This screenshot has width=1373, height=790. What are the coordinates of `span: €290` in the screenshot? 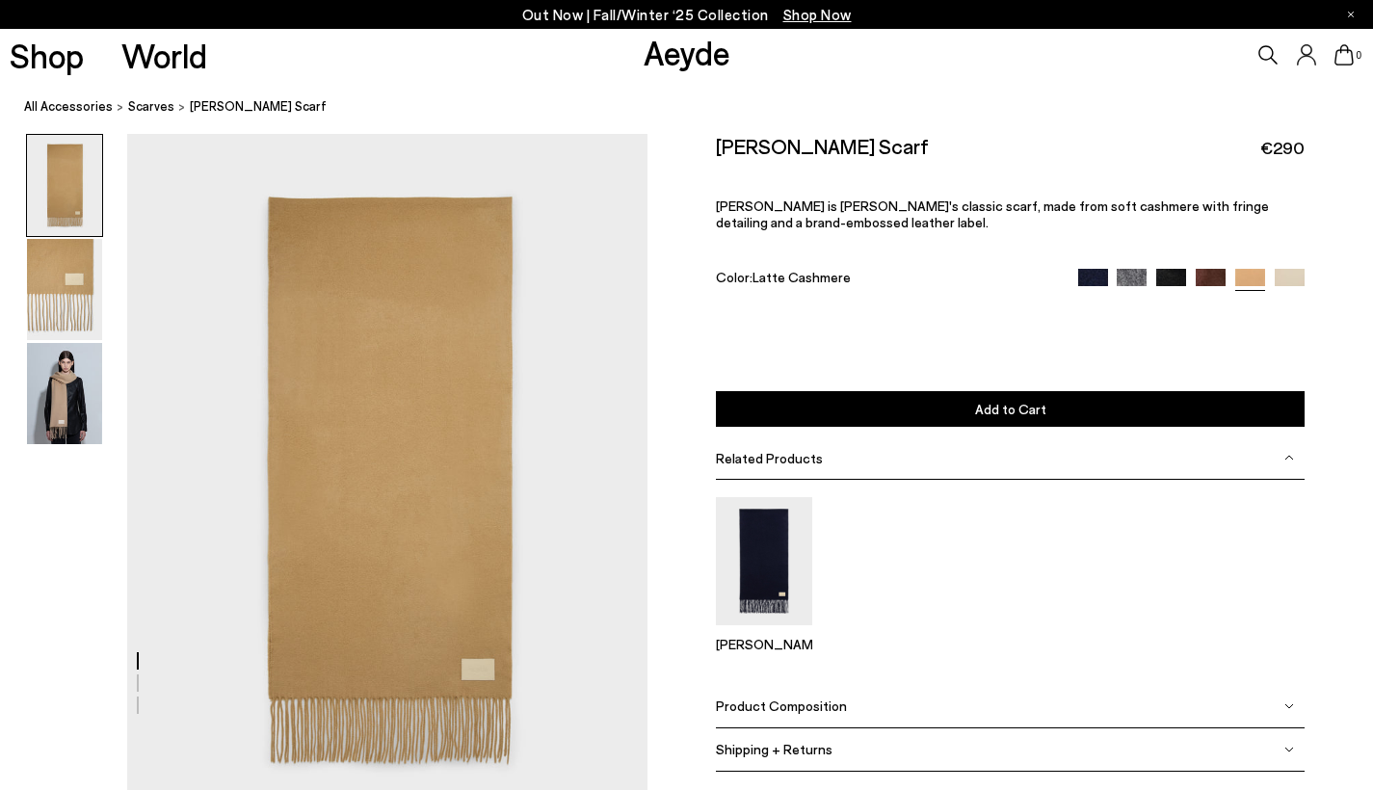 It's located at (1283, 147).